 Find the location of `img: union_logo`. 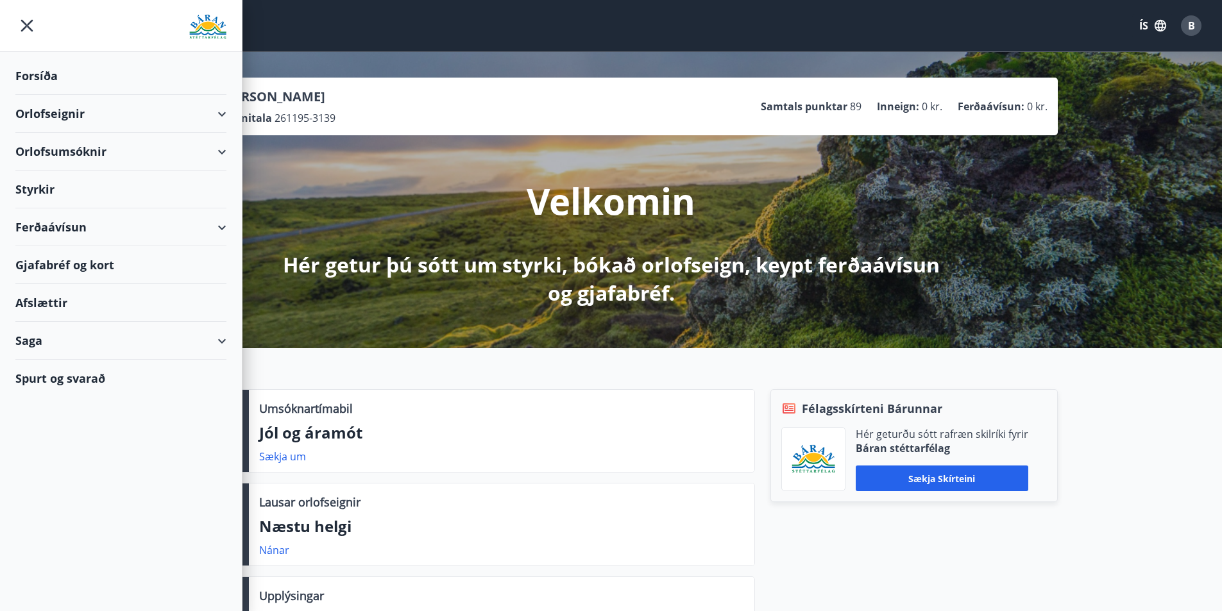

img: union_logo is located at coordinates (208, 27).